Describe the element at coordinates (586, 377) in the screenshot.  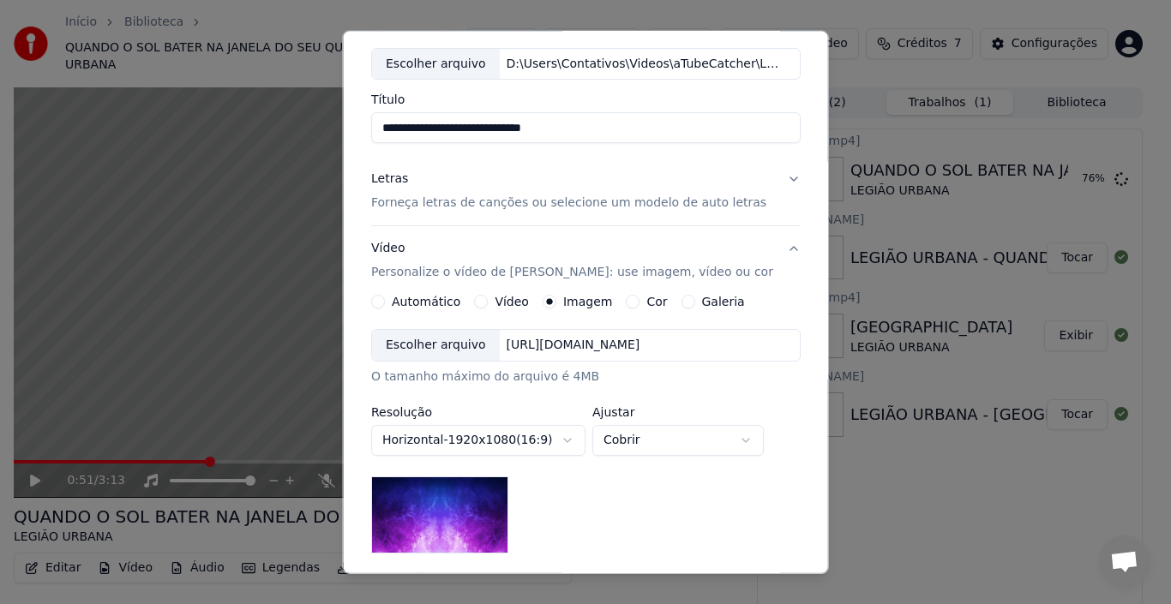
I see `div: O tamanho máximo do arquivo é 4MB` at that location.